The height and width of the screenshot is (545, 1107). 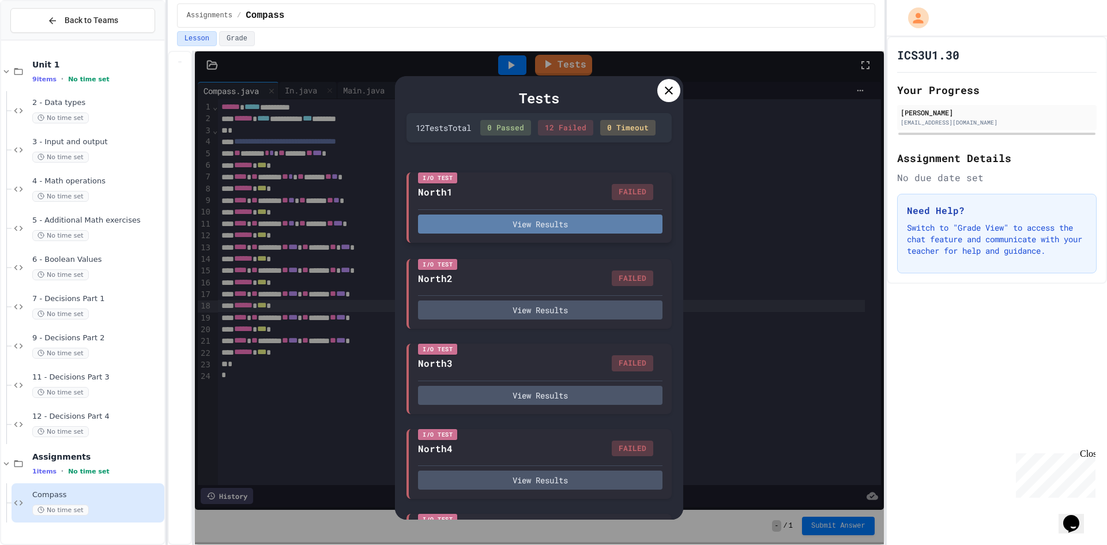 I want to click on span: 5 - Additional Math exercises, so click(x=97, y=220).